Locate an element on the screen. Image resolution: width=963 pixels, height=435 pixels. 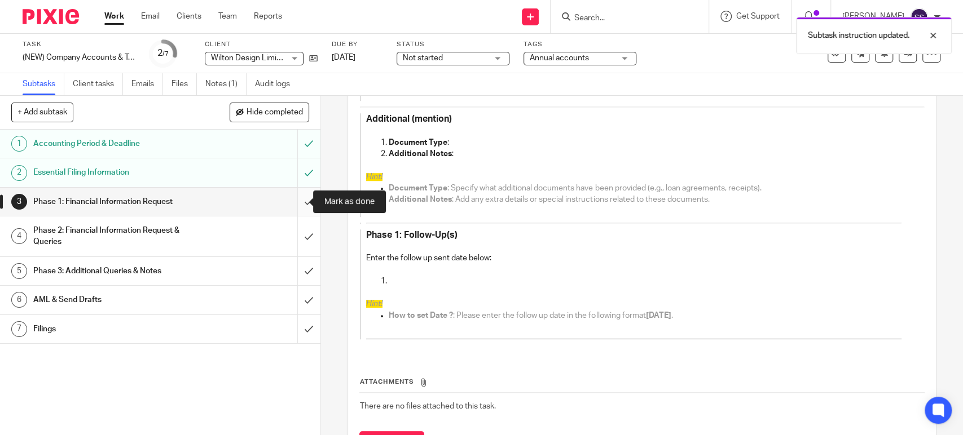
label: Client is located at coordinates (261, 45).